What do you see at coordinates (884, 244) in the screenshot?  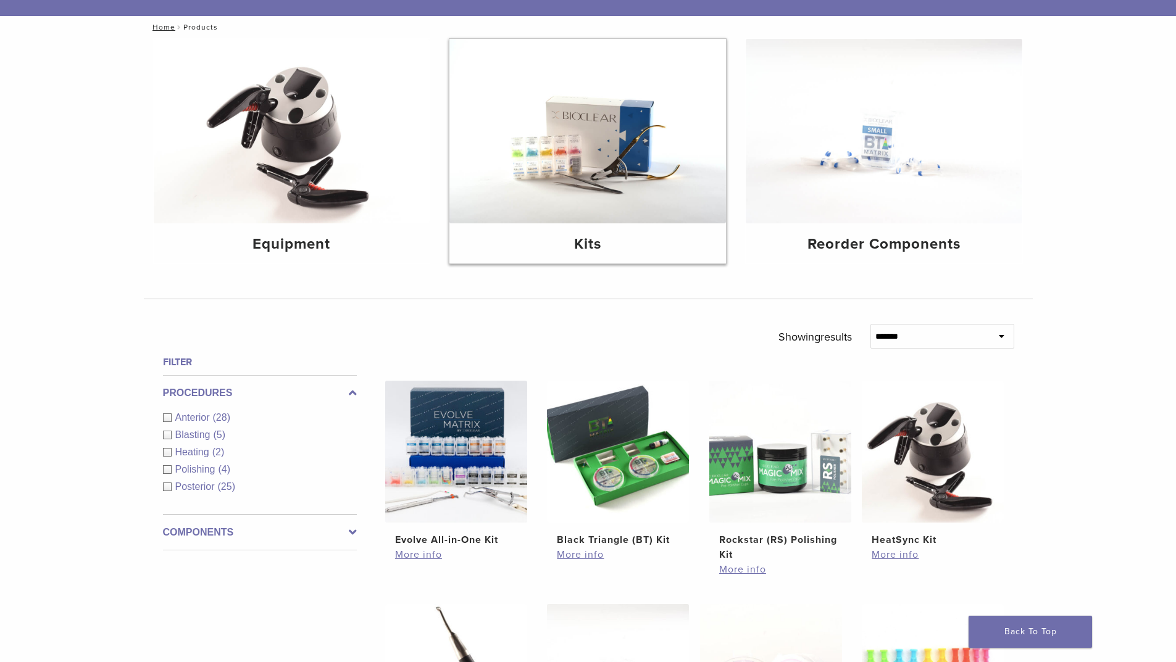 I see `h4: Reorder Components` at bounding box center [884, 244].